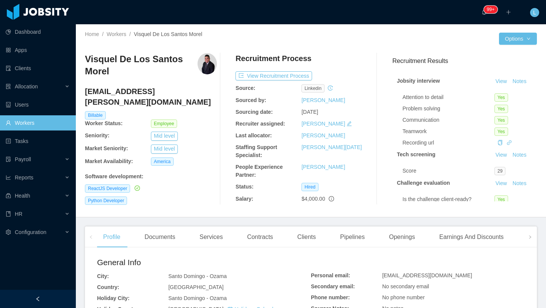  What do you see at coordinates (349, 124) in the screenshot?
I see `i: icon: edit` at bounding box center [349, 124].